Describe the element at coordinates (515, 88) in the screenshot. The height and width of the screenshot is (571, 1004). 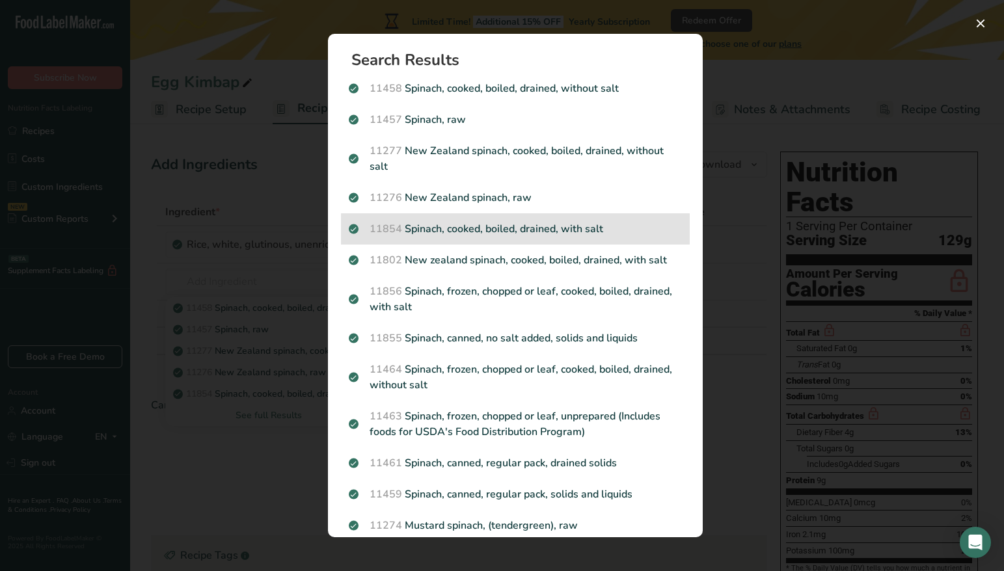
I see `p: Spinach, cooked, boiled, drained, without salt` at that location.